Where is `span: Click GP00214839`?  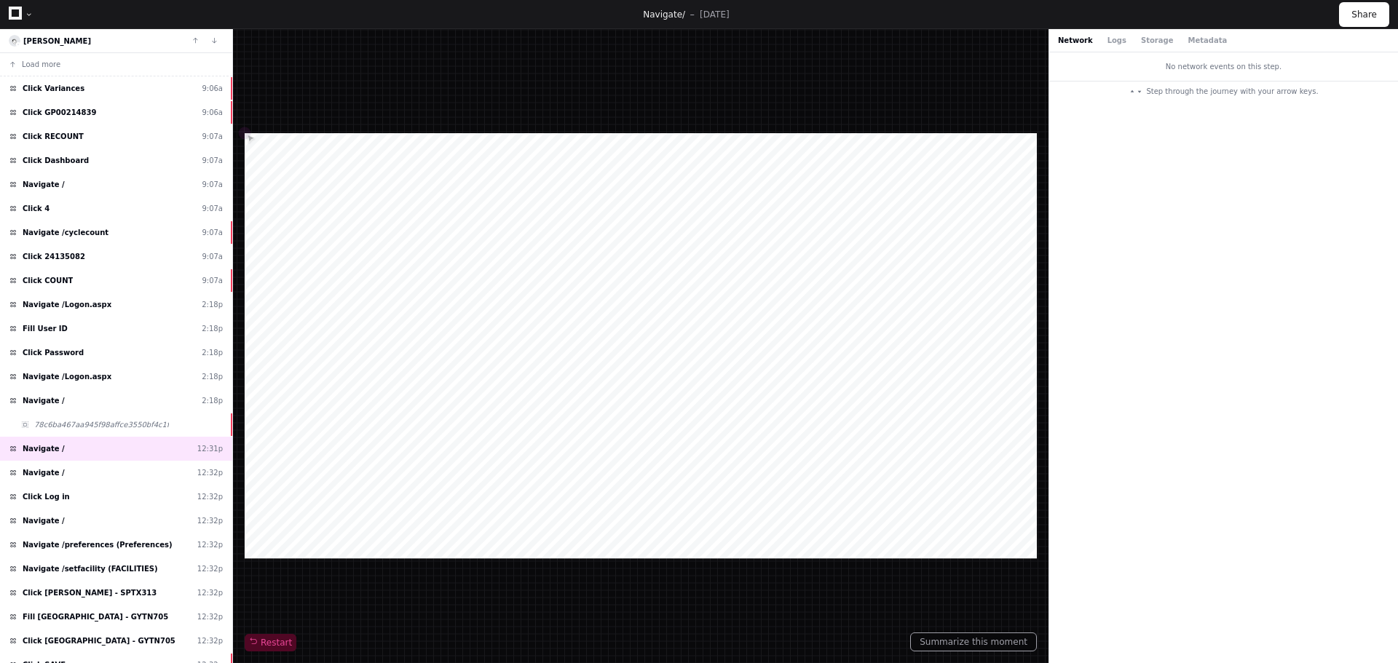 span: Click GP00214839 is located at coordinates (59, 112).